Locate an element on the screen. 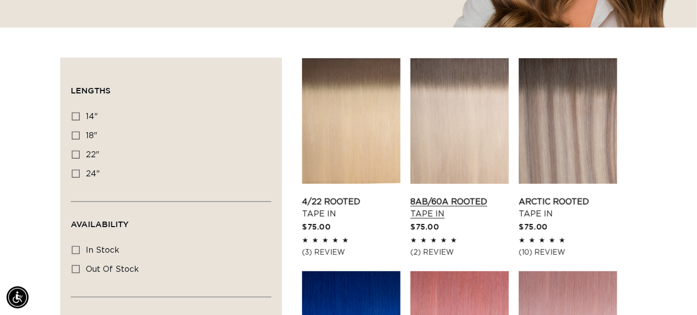 The width and height of the screenshot is (697, 315). a: Arctic Rooted Tape In is located at coordinates (568, 208).